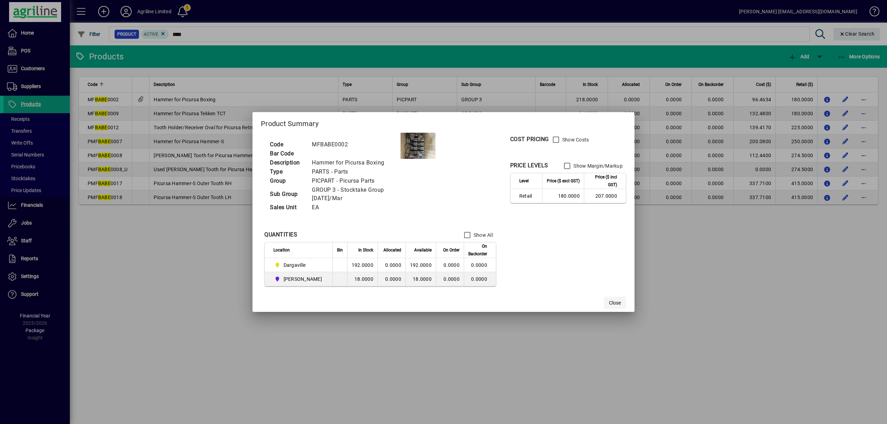 The image size is (887, 424). Describe the element at coordinates (392, 250) in the screenshot. I see `span: Allocated` at that location.